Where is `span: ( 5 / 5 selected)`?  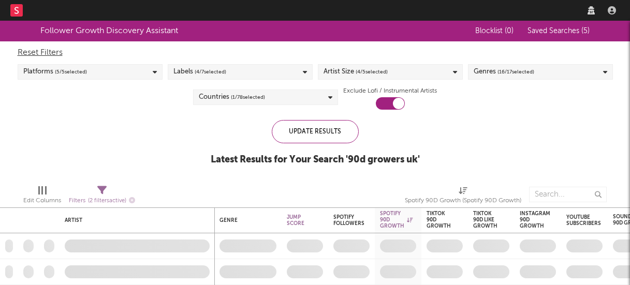
span: ( 5 / 5 selected) is located at coordinates (71, 72).